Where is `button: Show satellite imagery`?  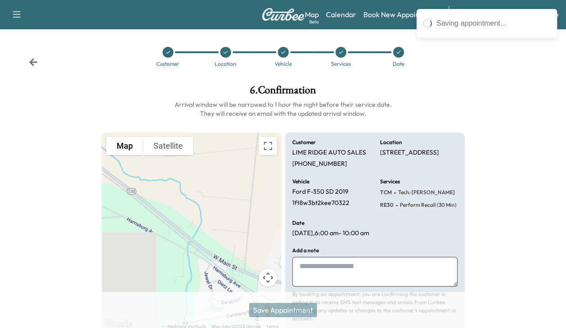
button: Show satellite imagery is located at coordinates (168, 146).